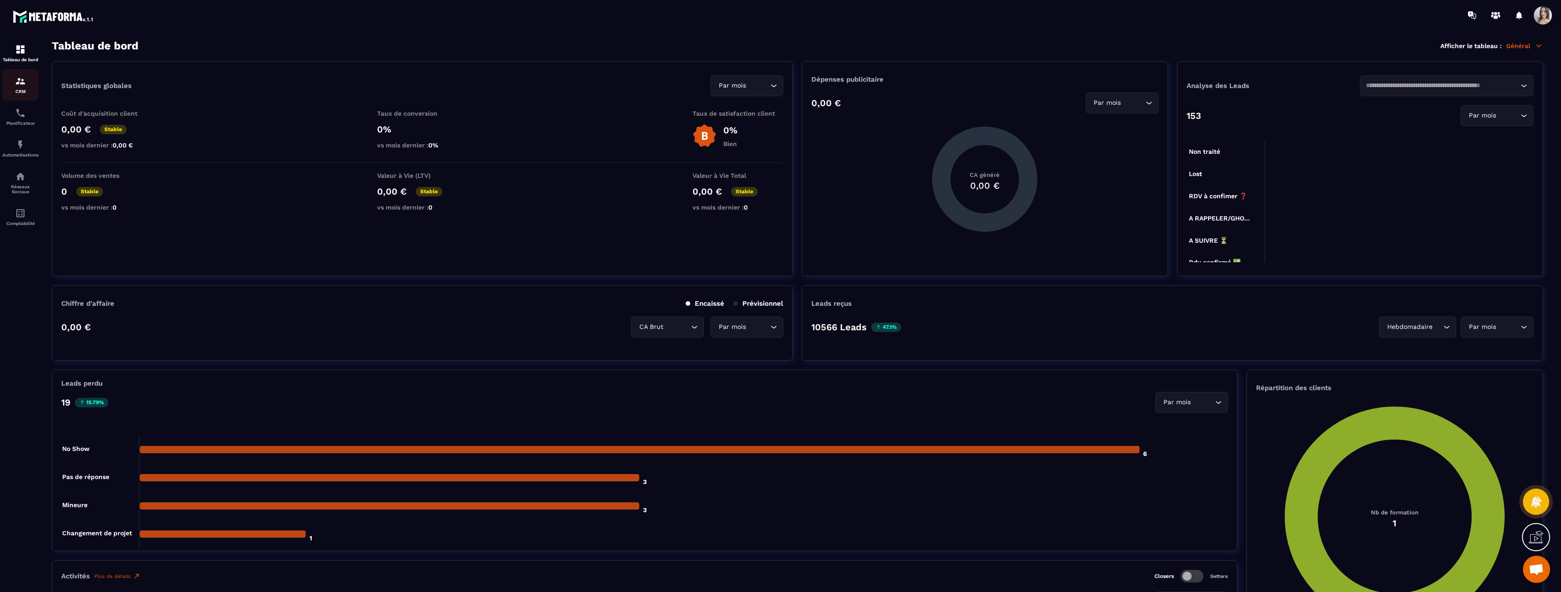 The image size is (1561, 592). What do you see at coordinates (738, 176) in the screenshot?
I see `p: Valeur à Vie Total` at bounding box center [738, 176].